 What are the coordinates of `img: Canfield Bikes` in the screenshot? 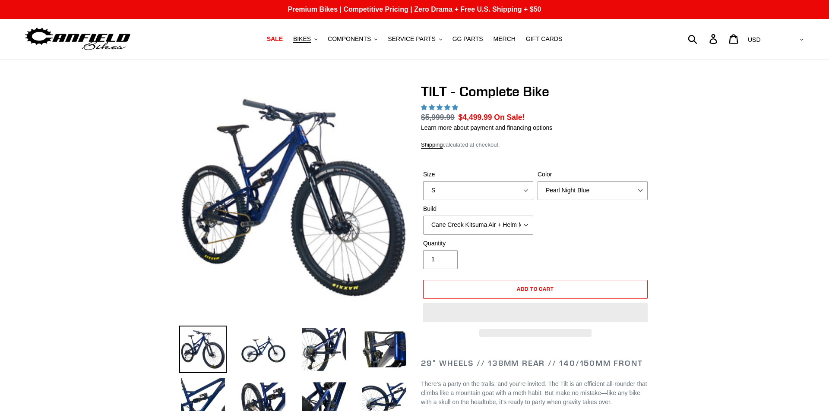 It's located at (78, 39).